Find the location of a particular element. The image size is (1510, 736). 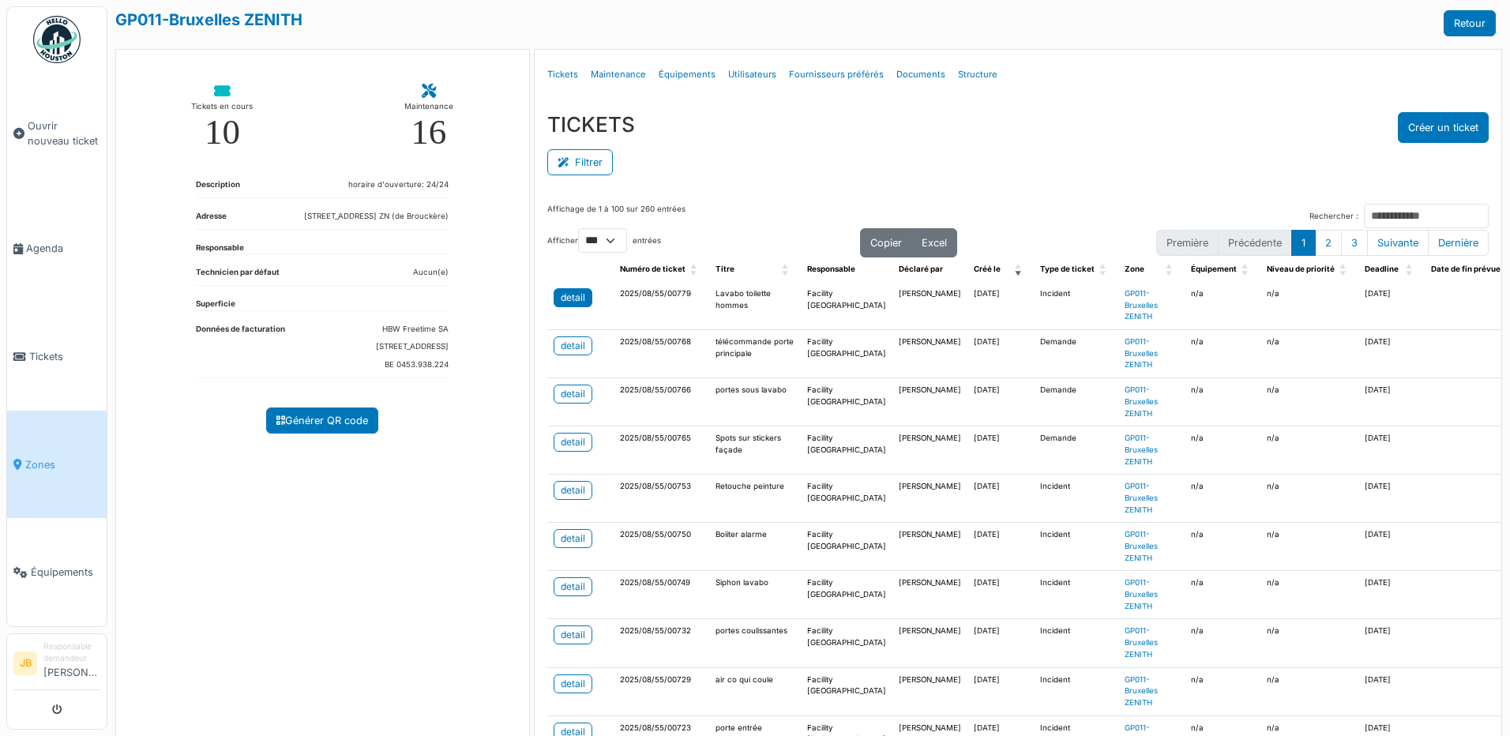

dd: BE 0453.938.224 is located at coordinates (412, 365).